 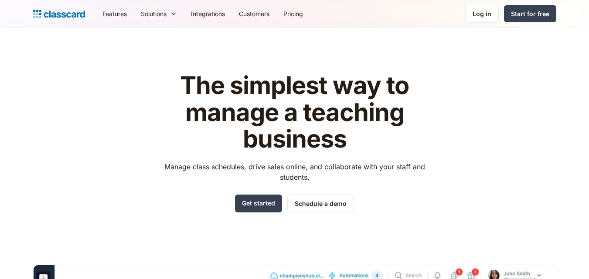 What do you see at coordinates (258, 204) in the screenshot?
I see `a: Get started` at bounding box center [258, 204].